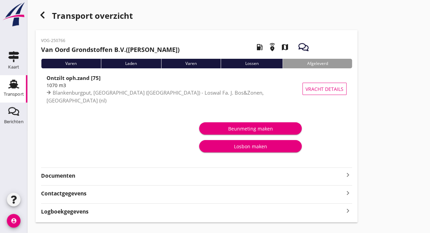 This screenshot has height=233, width=430. I want to click on div: Afgeleverd, so click(317, 64).